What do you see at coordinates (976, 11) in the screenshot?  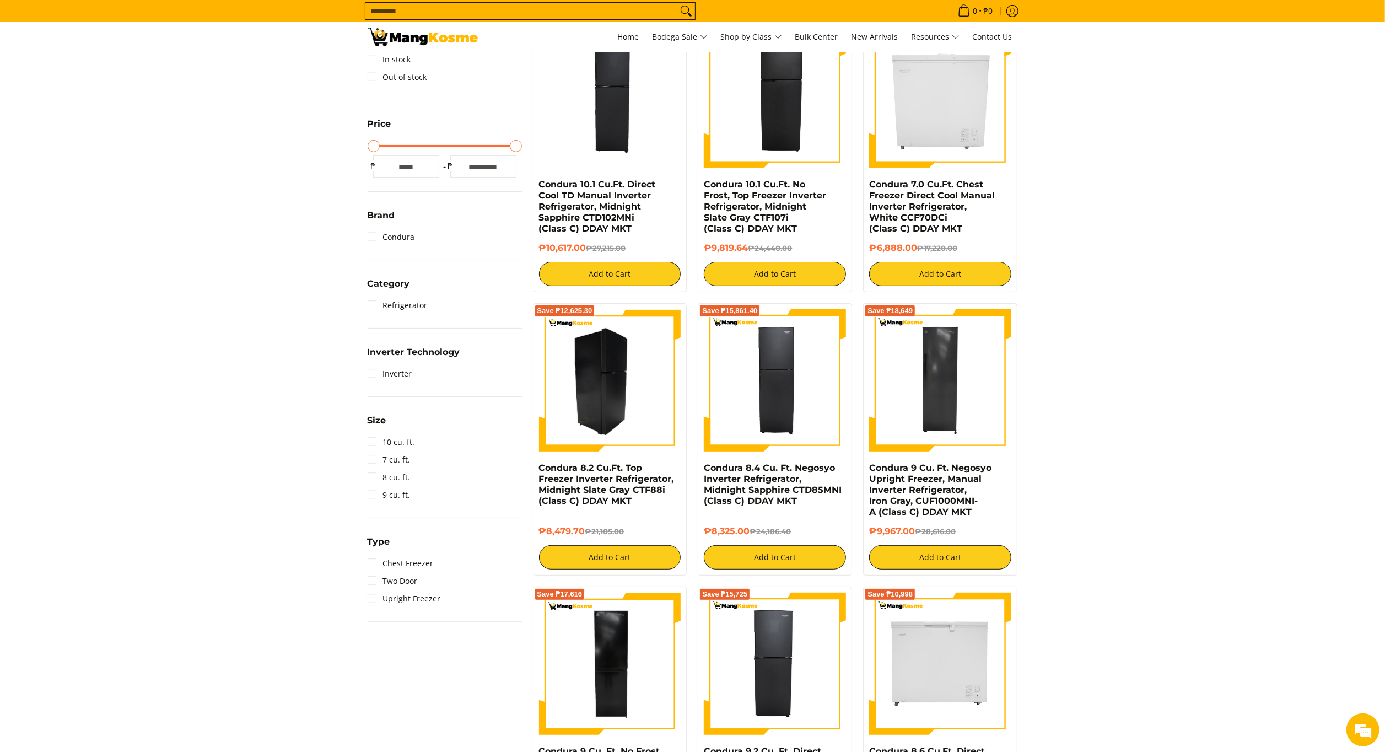 I see `span: 0` at bounding box center [976, 11].